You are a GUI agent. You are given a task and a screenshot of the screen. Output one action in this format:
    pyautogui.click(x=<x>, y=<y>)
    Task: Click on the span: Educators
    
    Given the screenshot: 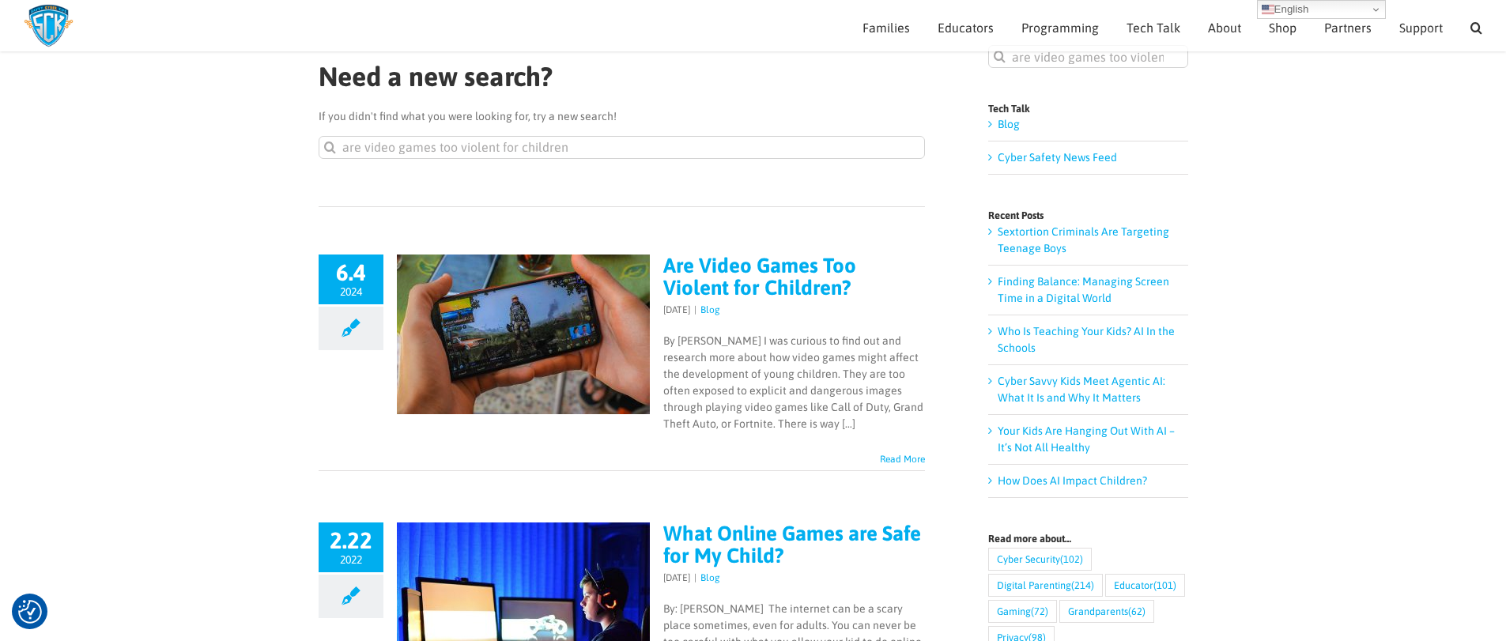 What is the action you would take?
    pyautogui.click(x=965, y=28)
    